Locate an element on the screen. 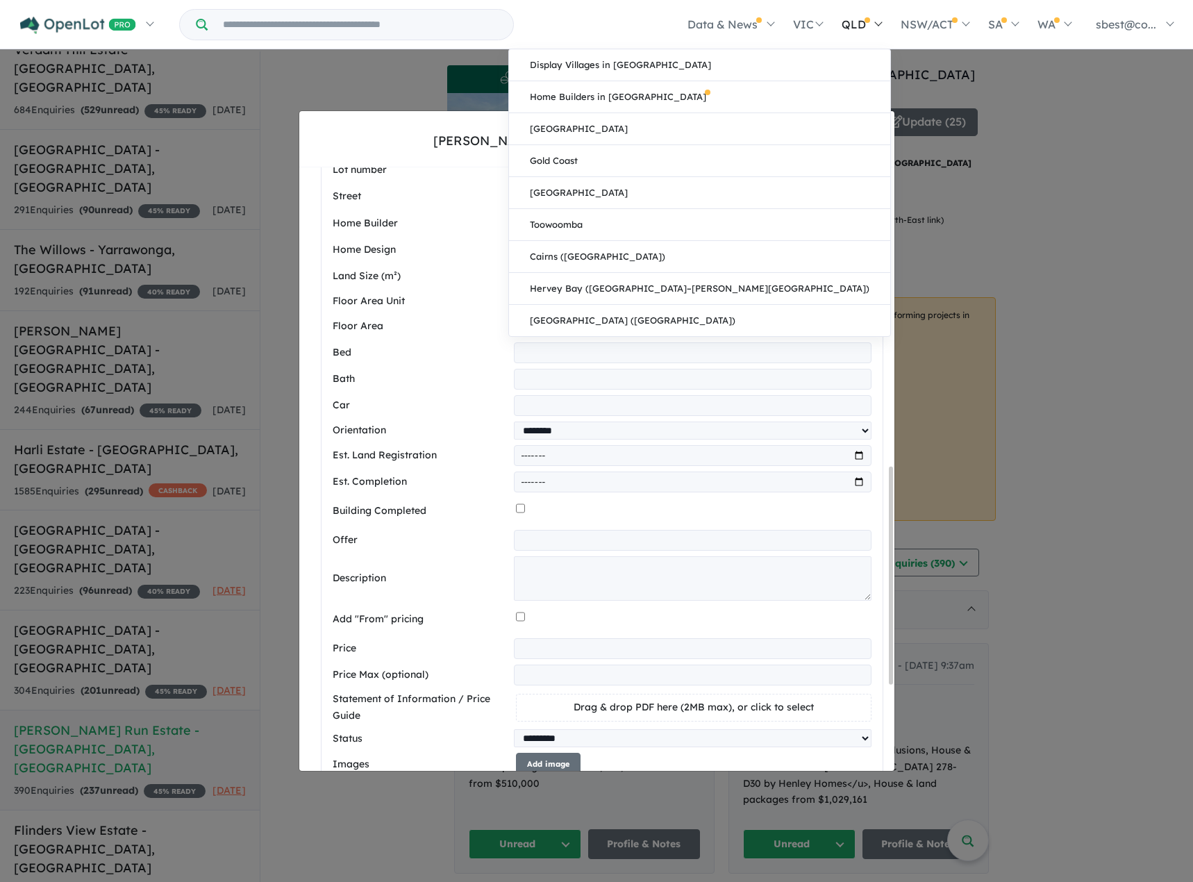  label: Statement of Information / Price Guide is located at coordinates (421, 707).